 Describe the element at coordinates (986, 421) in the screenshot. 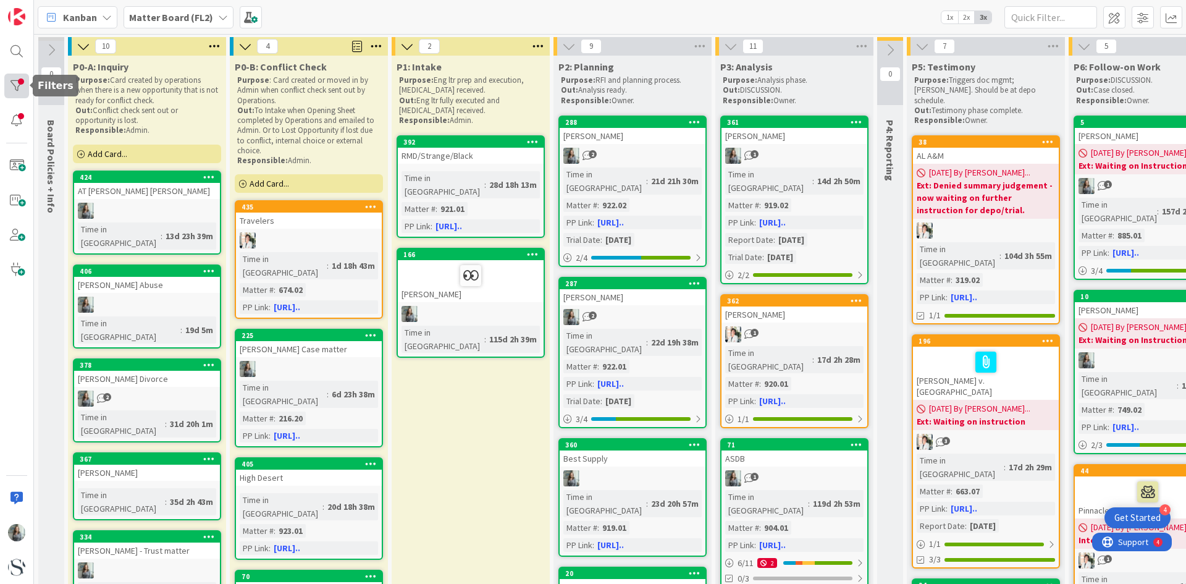

I see `b: Ext: Waiting on instruction` at that location.